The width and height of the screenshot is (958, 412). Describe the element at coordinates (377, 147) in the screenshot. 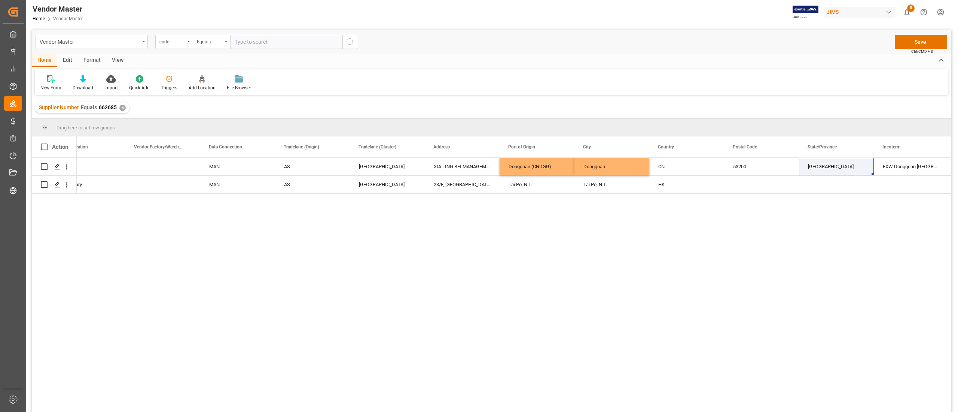

I see `span: Tradelane (Cluster)` at that location.